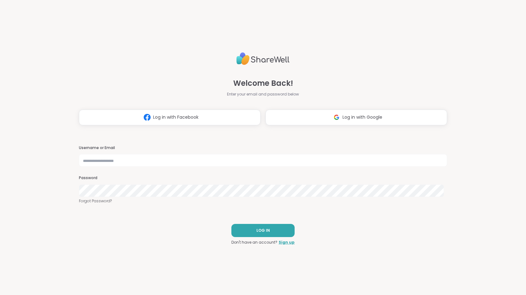 The width and height of the screenshot is (526, 295). I want to click on button: Log in with Facebook, so click(170, 117).